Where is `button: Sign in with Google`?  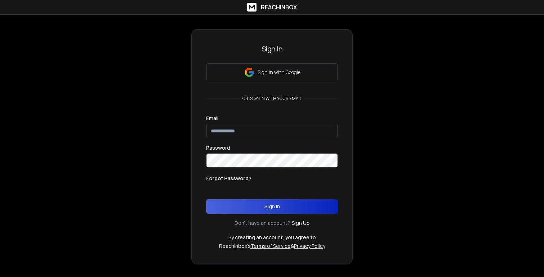
button: Sign in with Google is located at coordinates (272, 72).